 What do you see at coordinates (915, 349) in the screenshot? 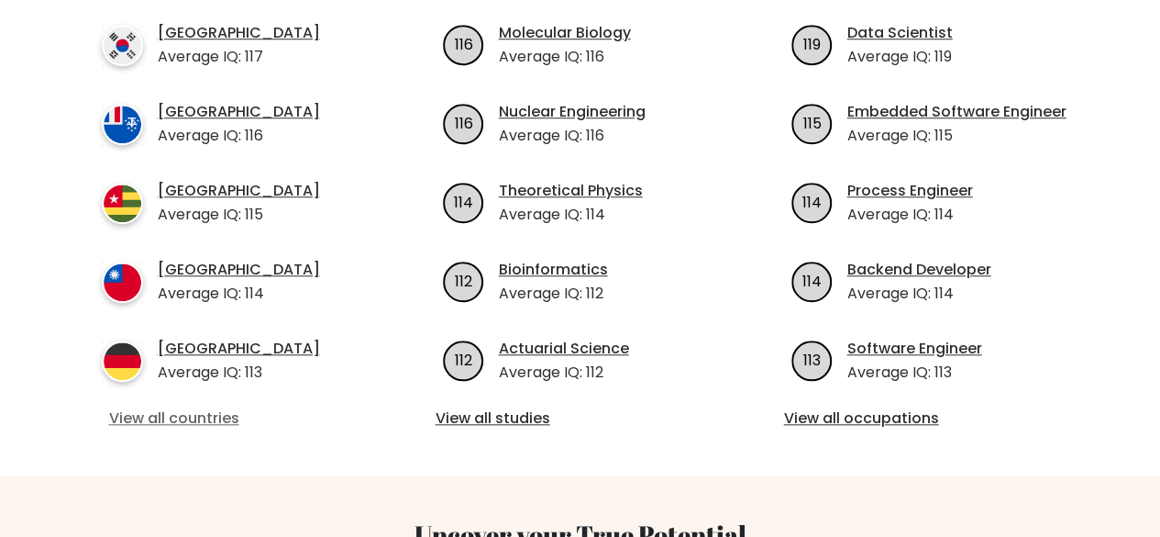
I see `a: Software Engineer` at bounding box center [915, 349].